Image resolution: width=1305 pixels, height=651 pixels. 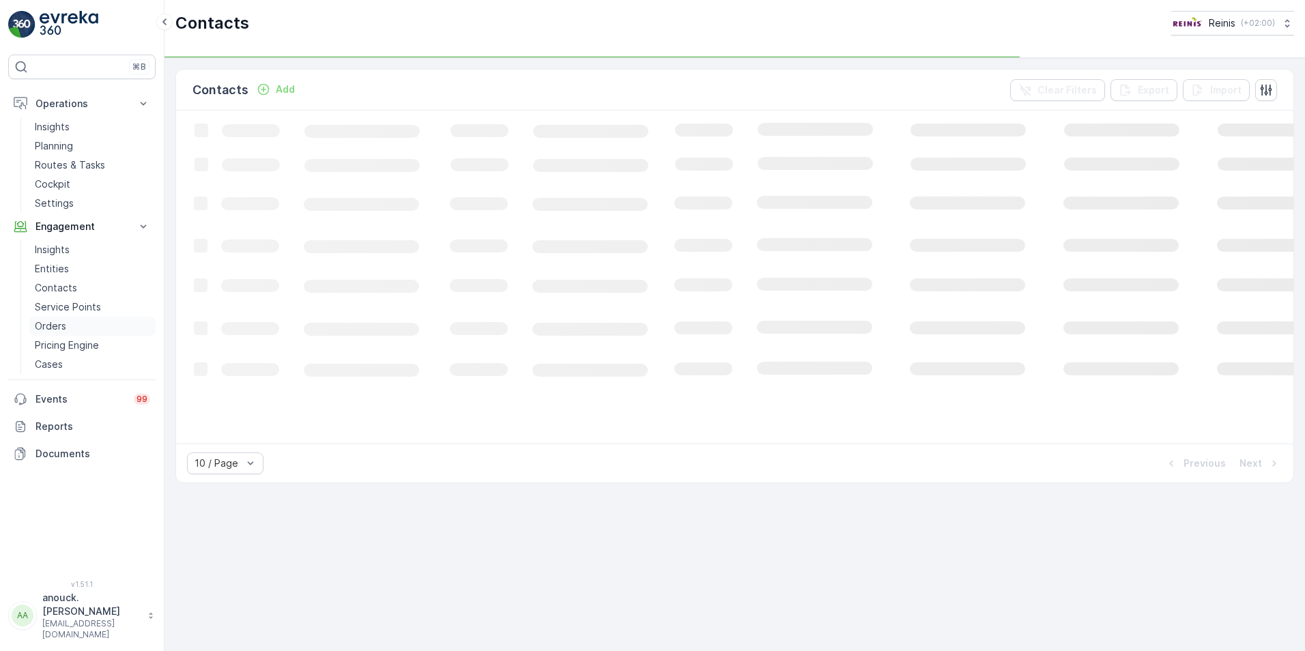 What do you see at coordinates (54, 203) in the screenshot?
I see `p: Settings` at bounding box center [54, 203].